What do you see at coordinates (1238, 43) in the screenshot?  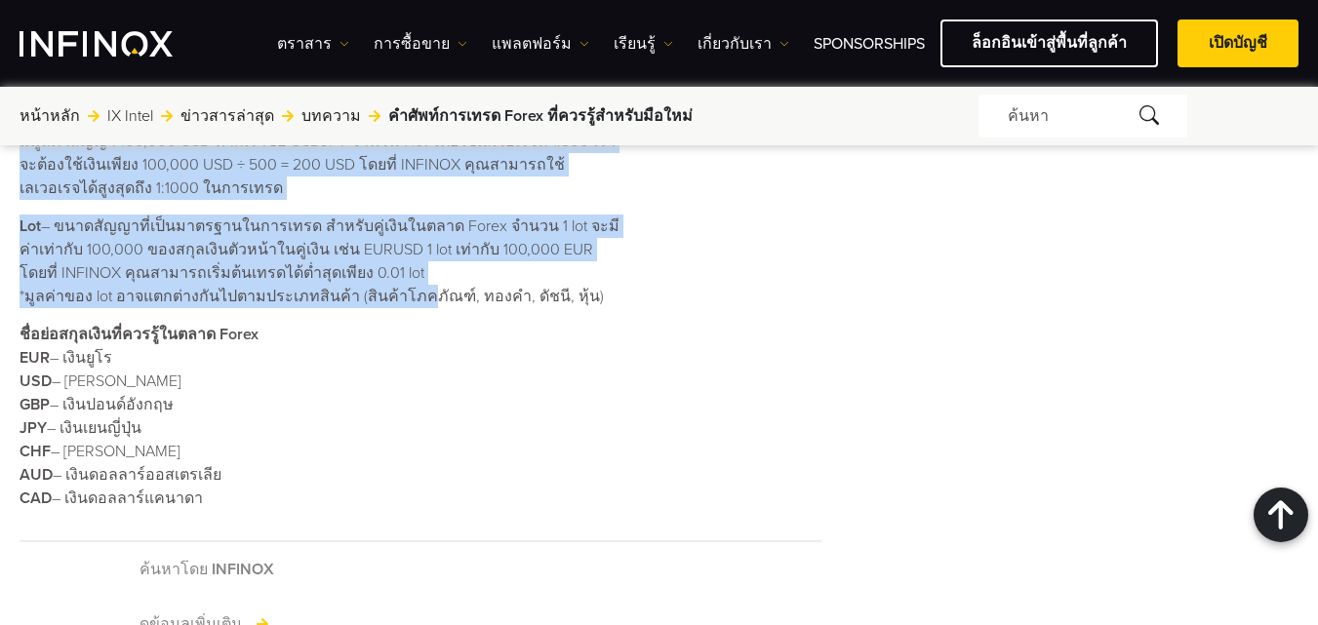 I see `a: เปิดบัญชี` at bounding box center [1238, 43].